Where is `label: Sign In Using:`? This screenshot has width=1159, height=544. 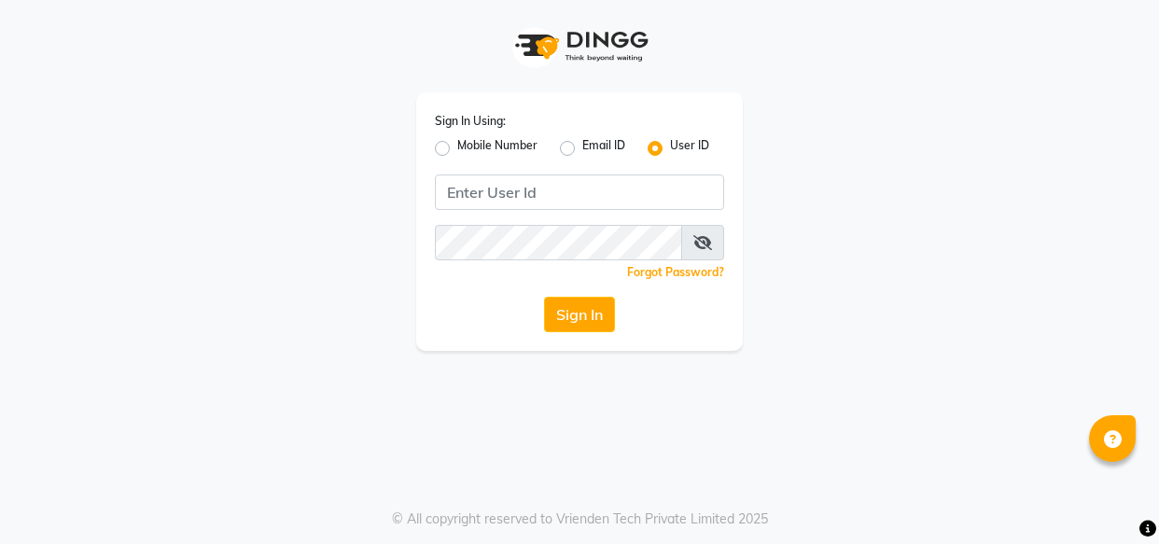
label: Sign In Using: is located at coordinates (470, 121).